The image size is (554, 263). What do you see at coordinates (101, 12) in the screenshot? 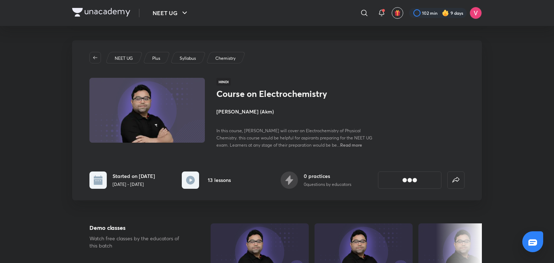
I see `img: Company Logo` at bounding box center [101, 12].